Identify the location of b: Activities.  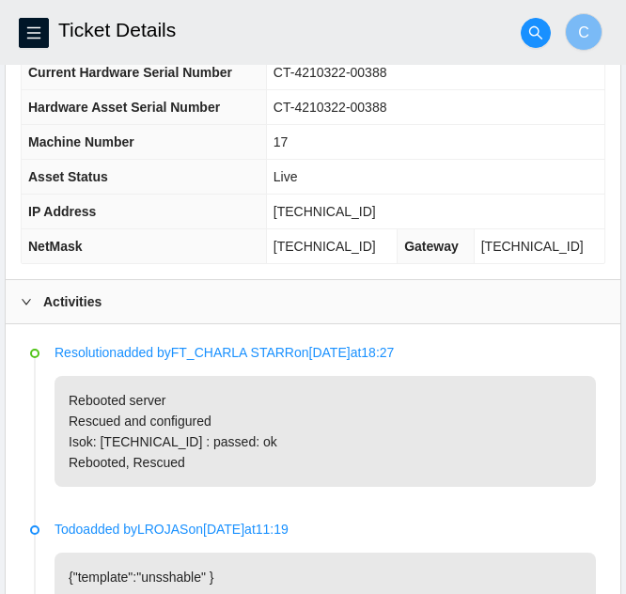
(72, 302).